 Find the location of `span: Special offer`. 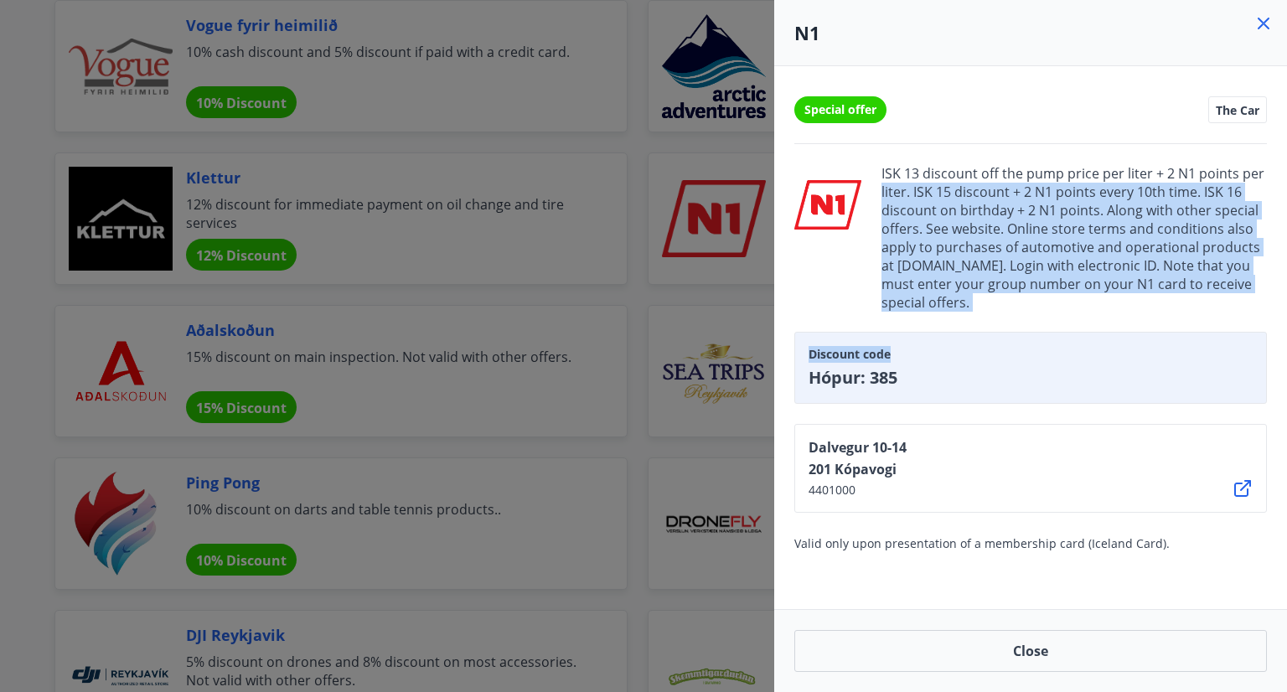

span: Special offer is located at coordinates (840, 110).